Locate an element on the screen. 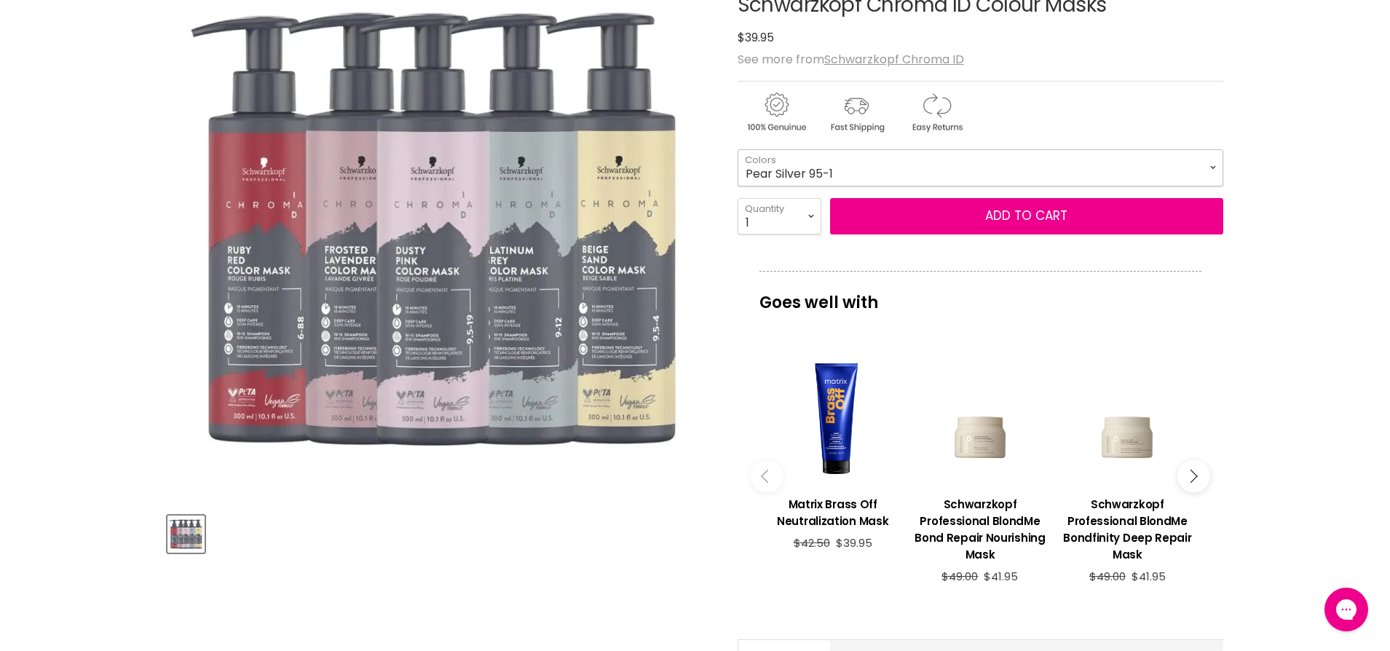 Image resolution: width=1390 pixels, height=651 pixels. a: View product:Schwarzkopf Professional BlondMe Bondfinity Deep Repair Mask is located at coordinates (1127, 527).